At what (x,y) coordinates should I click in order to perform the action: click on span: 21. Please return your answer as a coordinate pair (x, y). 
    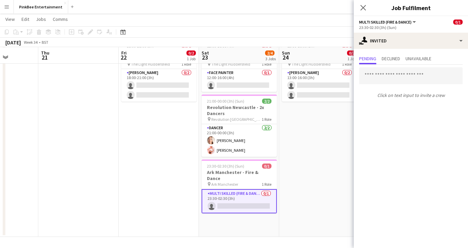
    Looking at the image, I should click on (45, 57).